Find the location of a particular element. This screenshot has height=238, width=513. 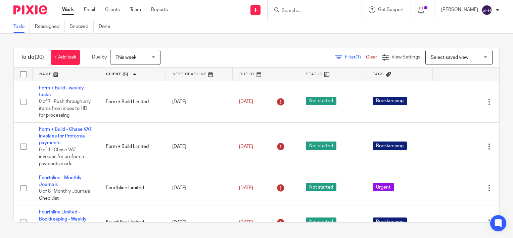

span: This week is located at coordinates (126, 57).